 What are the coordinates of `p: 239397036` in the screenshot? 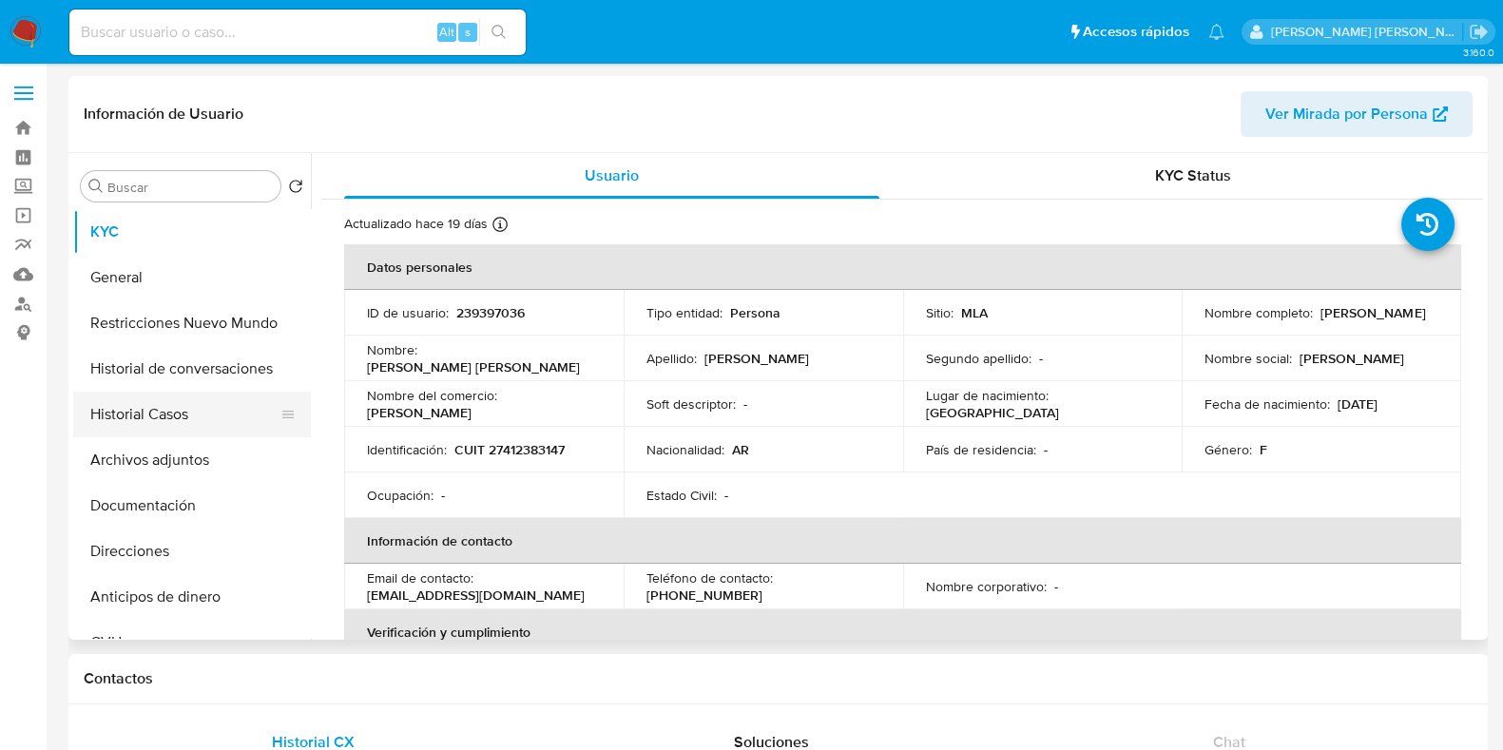 It's located at (491, 313).